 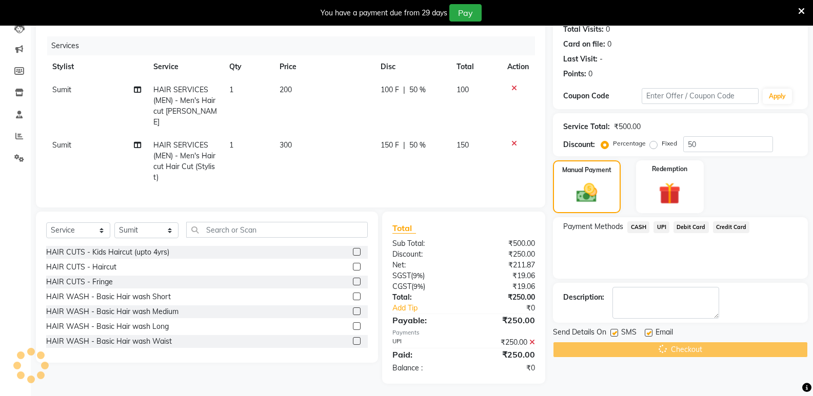 What do you see at coordinates (424, 355) in the screenshot?
I see `div: Paid:` at bounding box center [424, 355].